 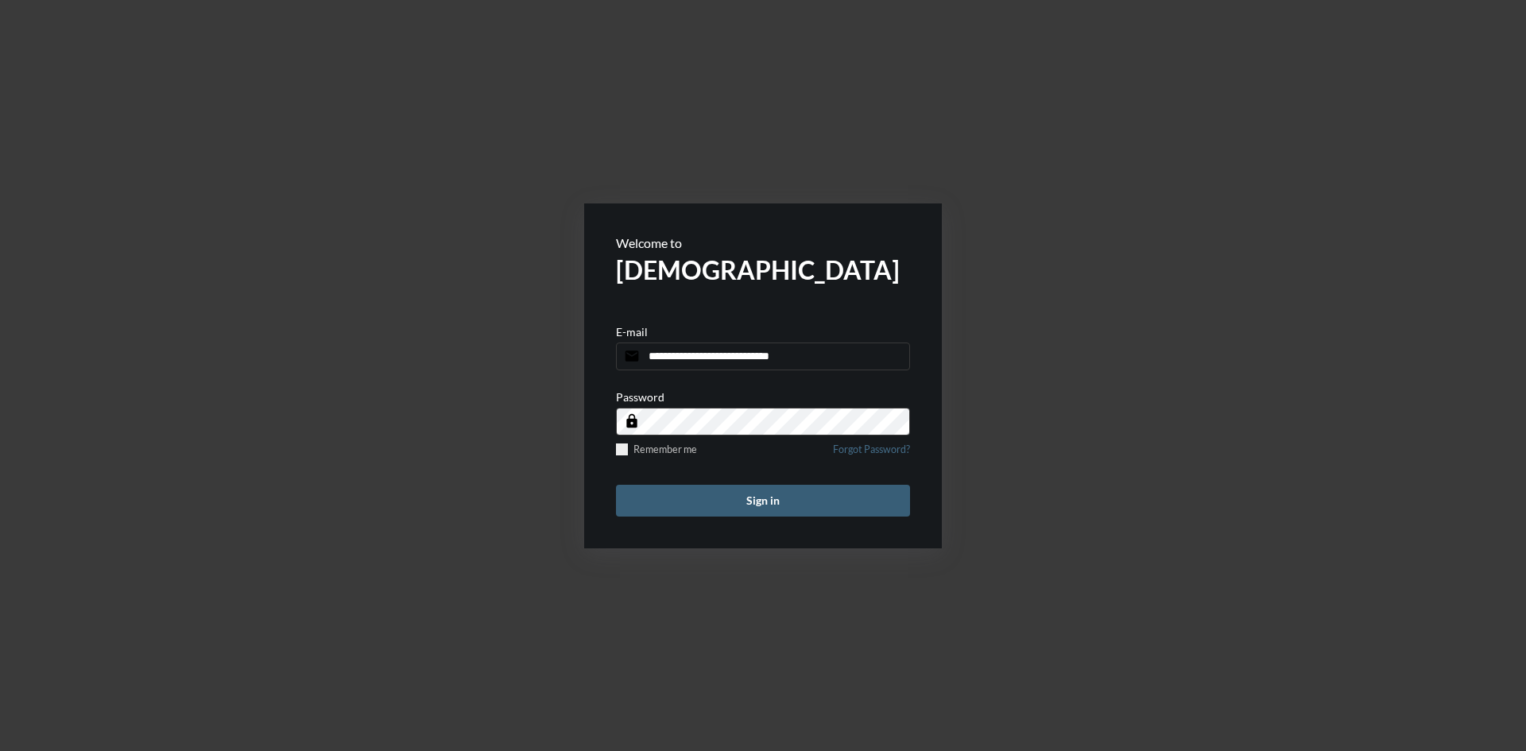 I want to click on p: Welcome to, so click(x=763, y=242).